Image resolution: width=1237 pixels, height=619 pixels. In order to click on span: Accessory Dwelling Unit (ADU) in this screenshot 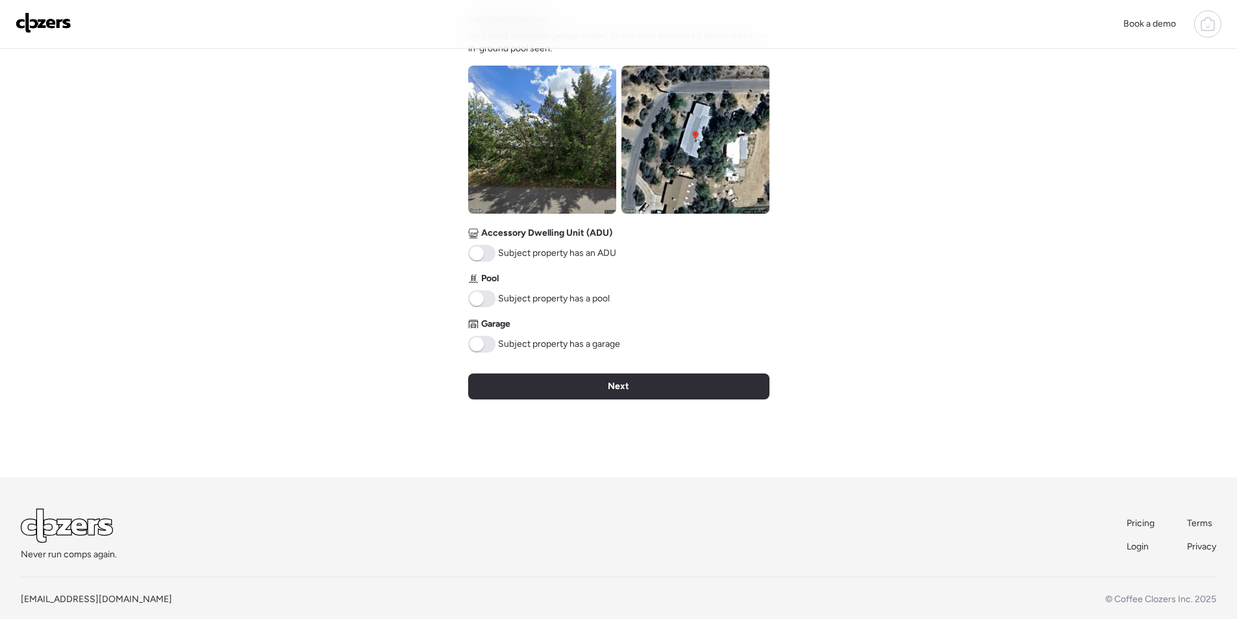, I will do `click(547, 233)`.